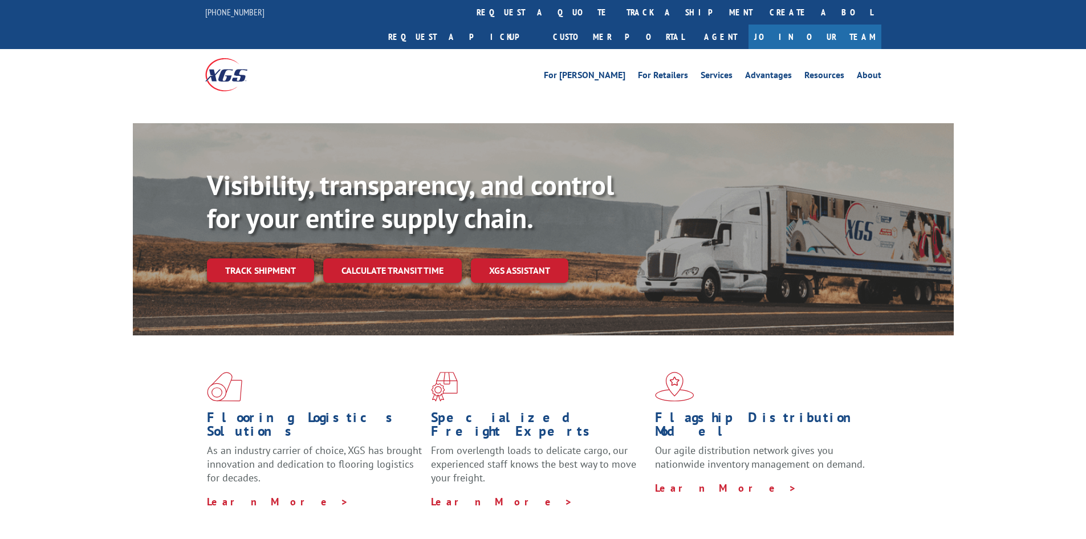 The width and height of the screenshot is (1086, 539). I want to click on a: Agent, so click(721, 36).